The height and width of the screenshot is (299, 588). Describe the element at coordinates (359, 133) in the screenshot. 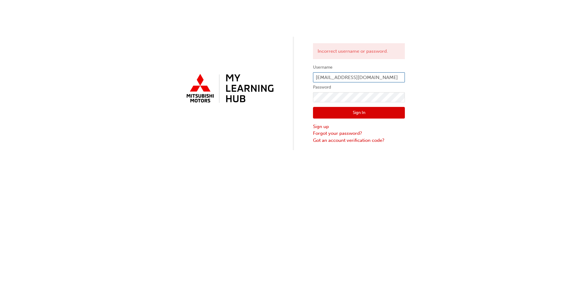

I see `a: Forgot your password?` at that location.